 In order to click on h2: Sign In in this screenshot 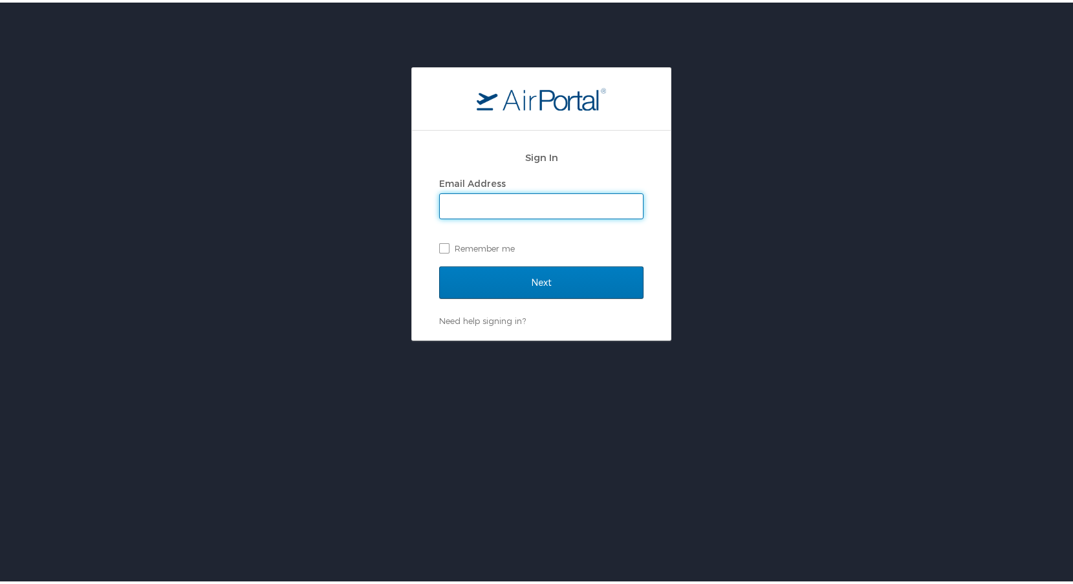, I will do `click(541, 155)`.